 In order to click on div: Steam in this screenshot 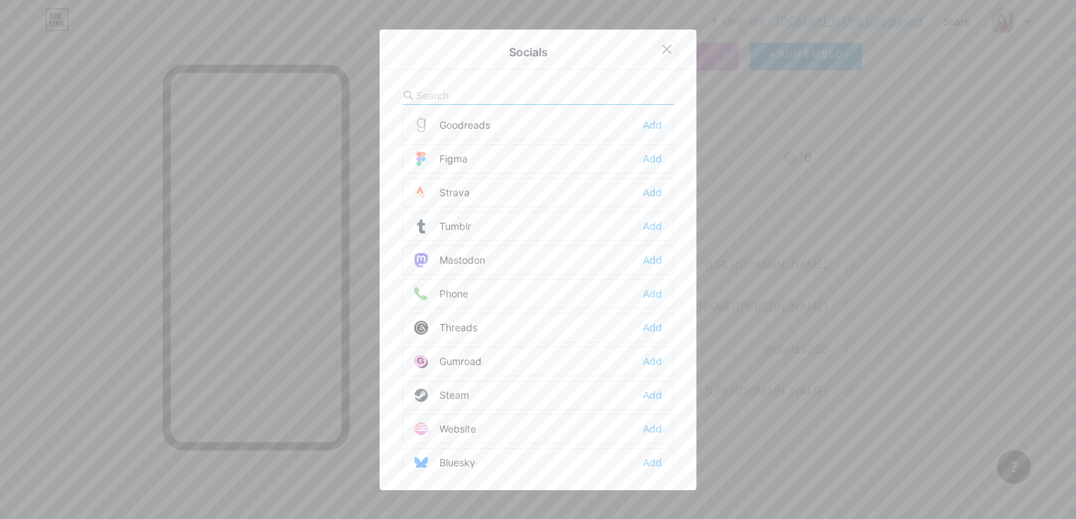, I will do `click(441, 396)`.